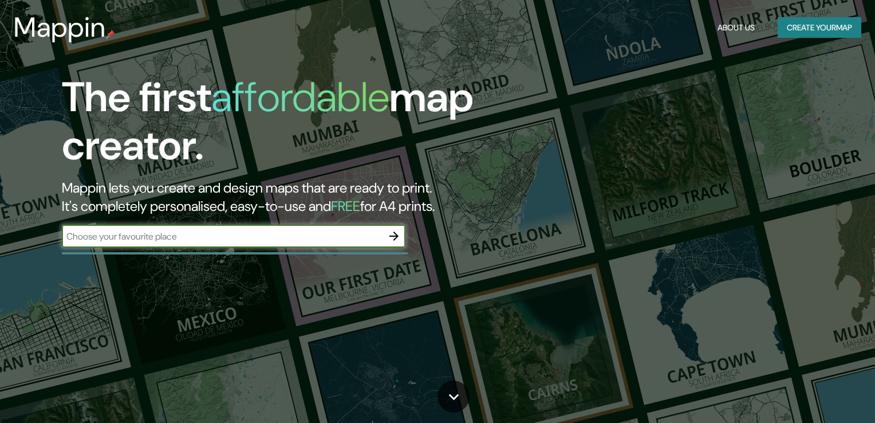 The image size is (875, 423). I want to click on h5: FREE, so click(345, 206).